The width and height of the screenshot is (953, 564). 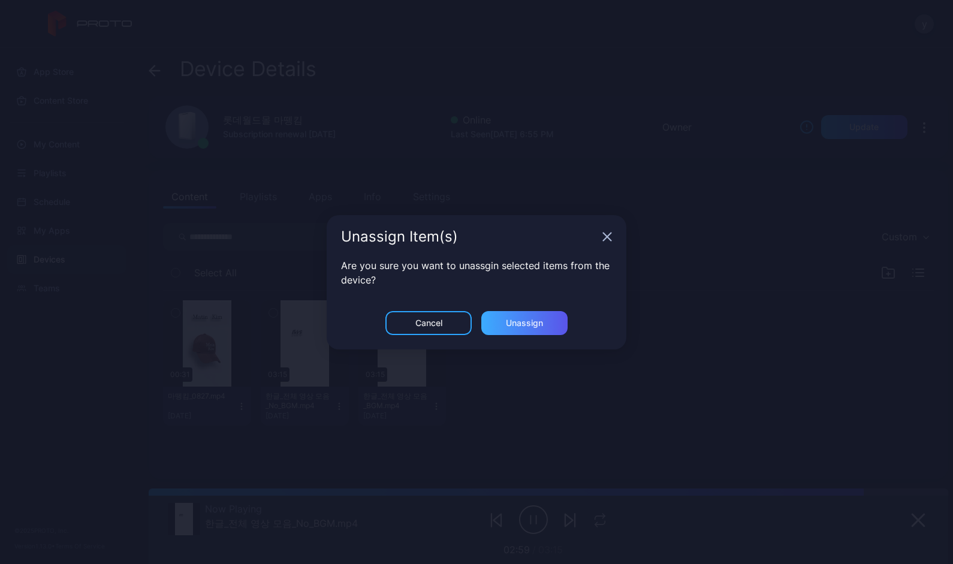 What do you see at coordinates (477, 273) in the screenshot?
I see `p: Are you sure you want to unassgin selected items from the device?` at bounding box center [477, 273].